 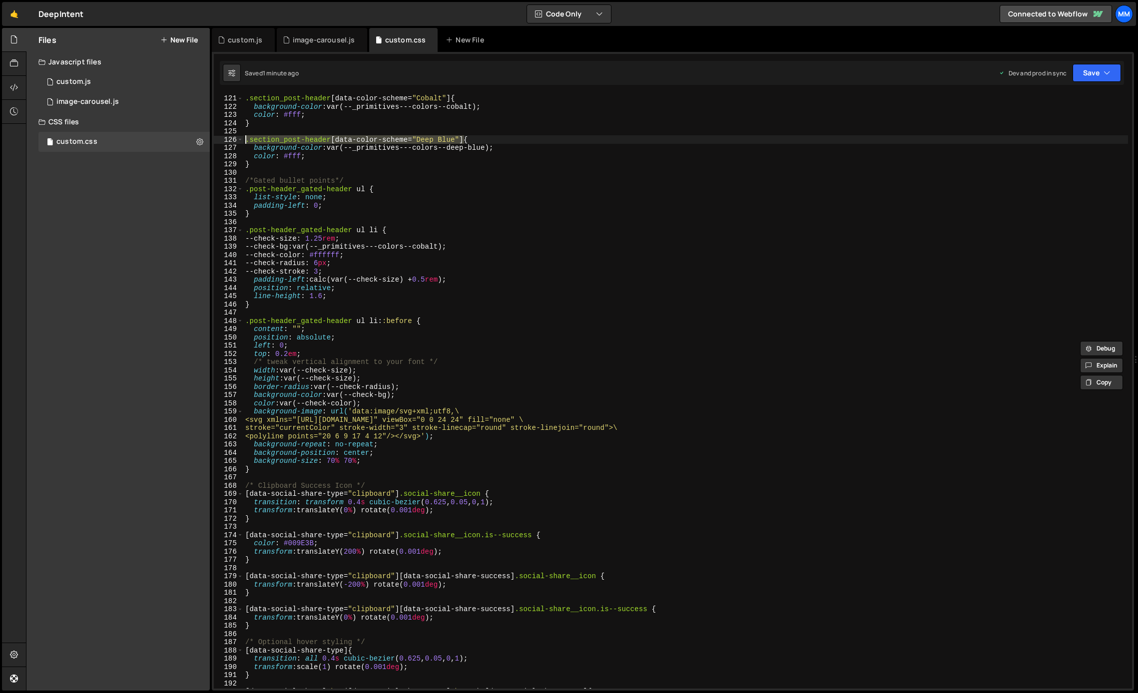 I want to click on div: 181, so click(x=228, y=593).